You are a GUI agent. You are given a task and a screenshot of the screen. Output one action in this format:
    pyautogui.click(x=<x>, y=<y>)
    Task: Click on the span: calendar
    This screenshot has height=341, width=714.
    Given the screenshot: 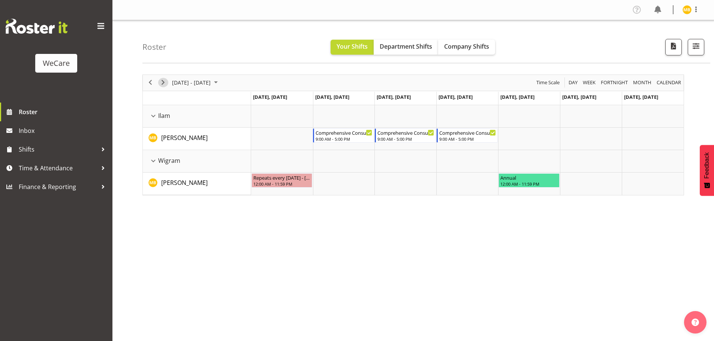 What is the action you would take?
    pyautogui.click(x=669, y=82)
    